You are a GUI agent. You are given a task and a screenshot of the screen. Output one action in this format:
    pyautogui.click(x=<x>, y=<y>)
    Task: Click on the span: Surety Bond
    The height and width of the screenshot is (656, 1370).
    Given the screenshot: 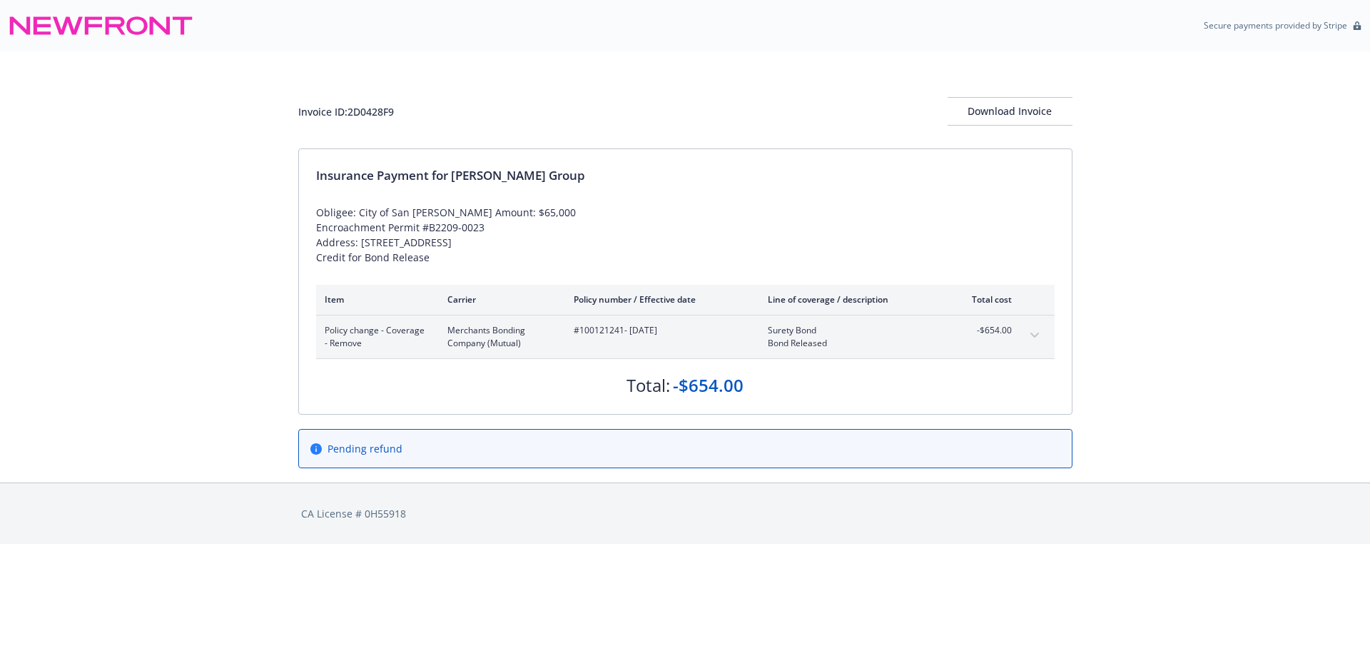 What is the action you would take?
    pyautogui.click(x=852, y=330)
    